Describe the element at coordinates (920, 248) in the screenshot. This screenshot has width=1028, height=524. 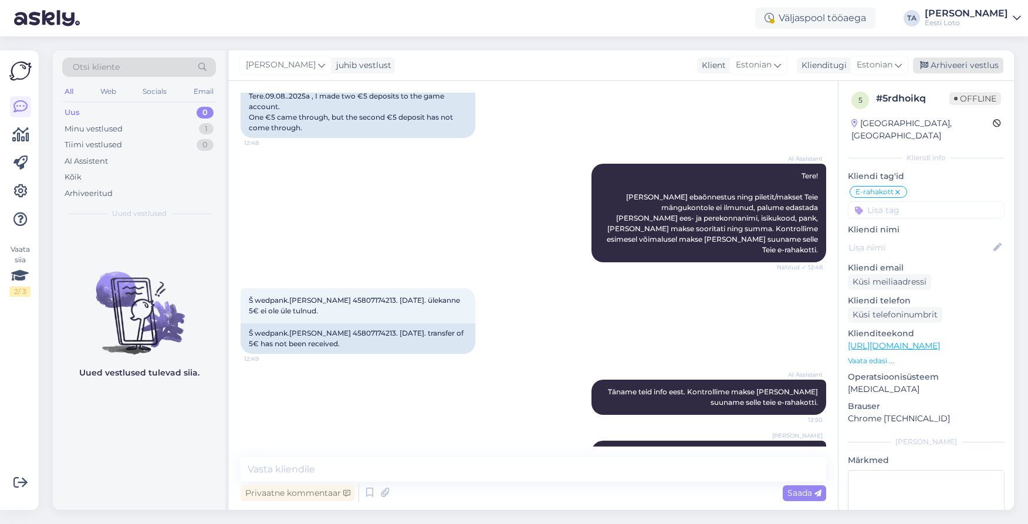
I see `input: Lisa nimi` at that location.